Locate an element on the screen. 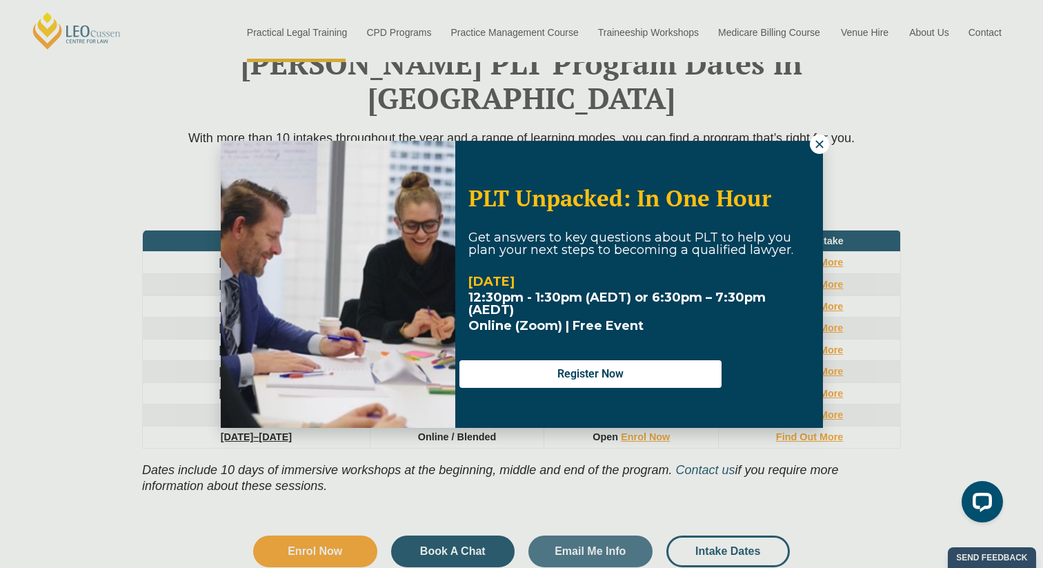  span: Online (Zoom) | Free Event is located at coordinates (556, 326).